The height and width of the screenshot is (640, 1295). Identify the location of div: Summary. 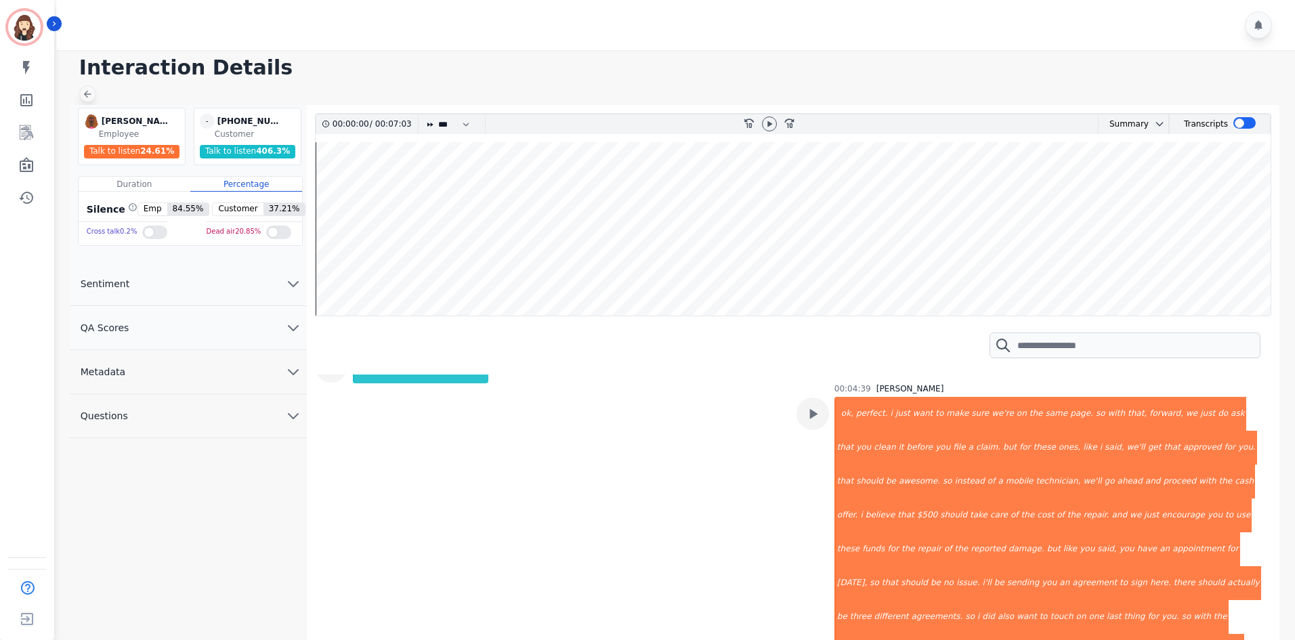
(1123, 124).